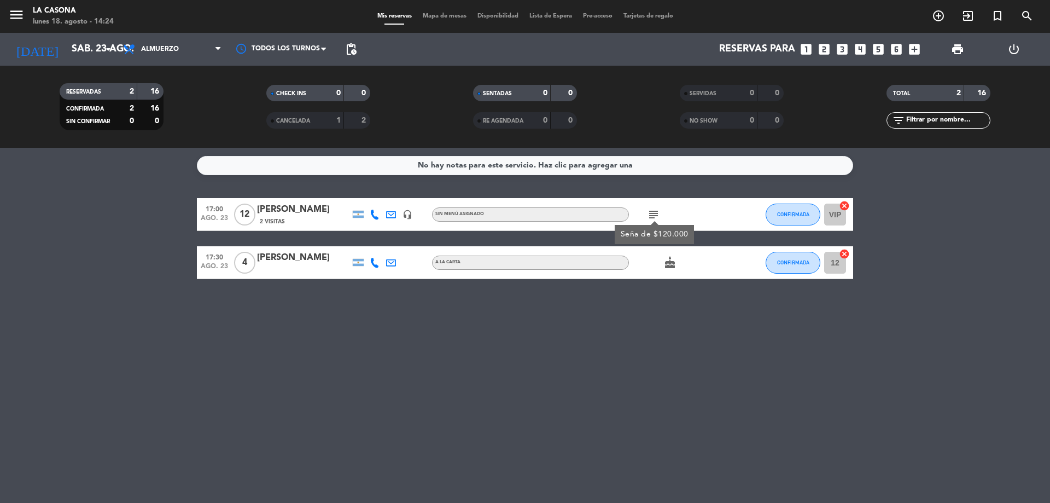 This screenshot has height=503, width=1050. What do you see at coordinates (757, 49) in the screenshot?
I see `span: Reservas para` at bounding box center [757, 49].